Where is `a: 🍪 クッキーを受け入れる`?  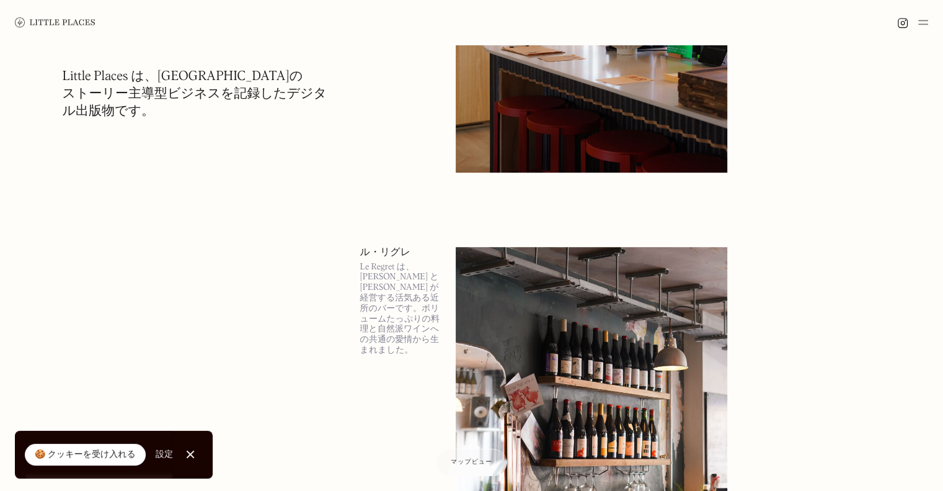
a: 🍪 クッキーを受け入れる is located at coordinates (85, 455).